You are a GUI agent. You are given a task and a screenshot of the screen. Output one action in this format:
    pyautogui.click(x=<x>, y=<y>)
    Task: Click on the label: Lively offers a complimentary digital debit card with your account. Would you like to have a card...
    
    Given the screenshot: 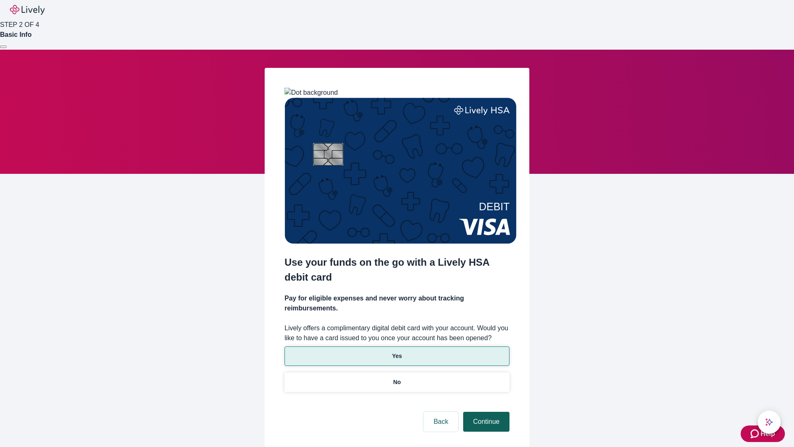 What is the action you would take?
    pyautogui.click(x=397, y=333)
    